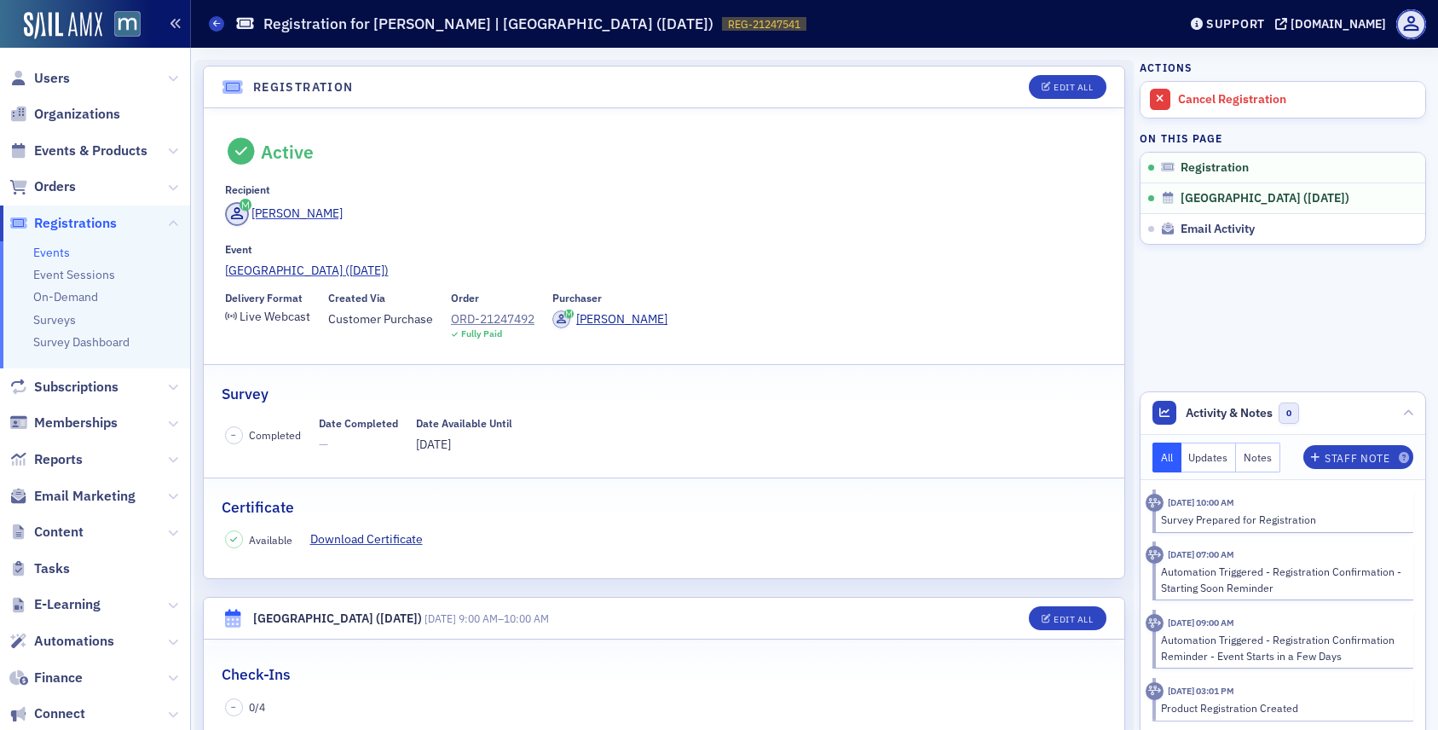 Image resolution: width=1438 pixels, height=730 pixels. I want to click on span: Search for help, so click(86, 468).